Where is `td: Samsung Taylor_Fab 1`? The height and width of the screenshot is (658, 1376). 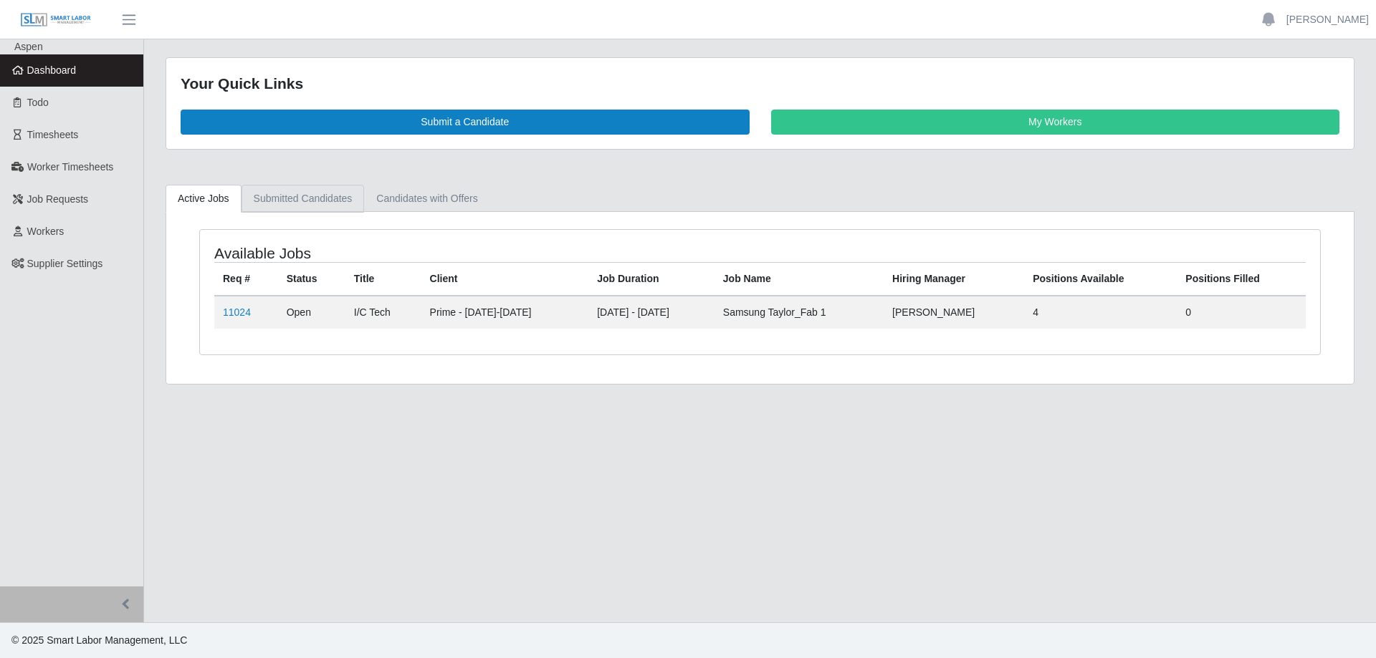
td: Samsung Taylor_Fab 1 is located at coordinates (799, 312).